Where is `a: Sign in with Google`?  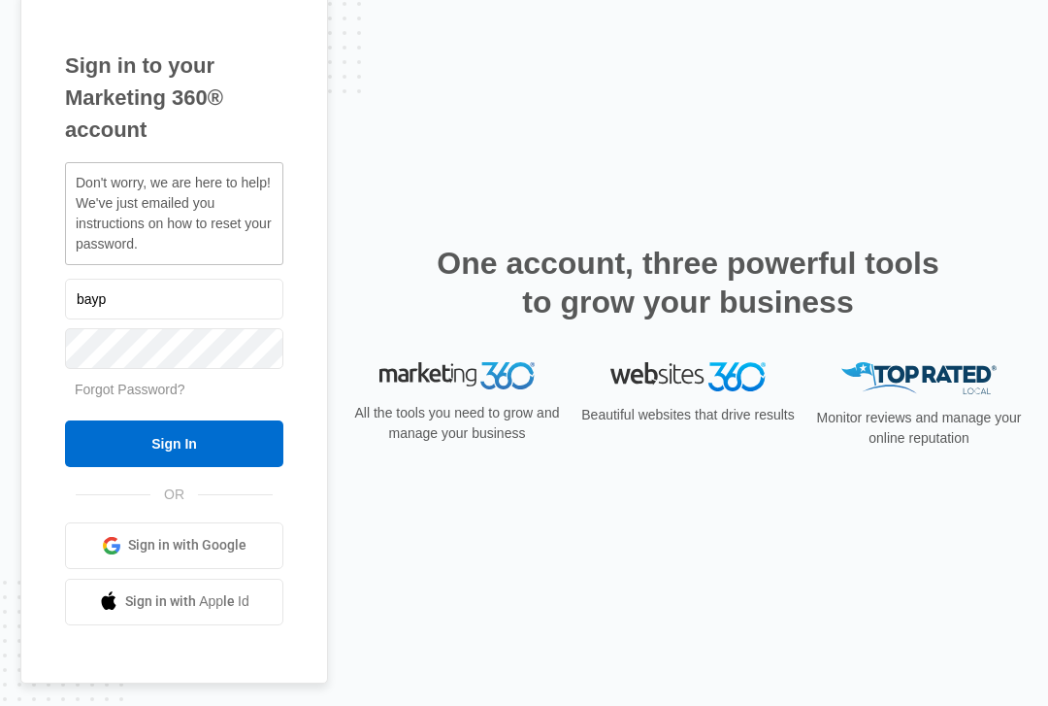
a: Sign in with Google is located at coordinates (174, 546).